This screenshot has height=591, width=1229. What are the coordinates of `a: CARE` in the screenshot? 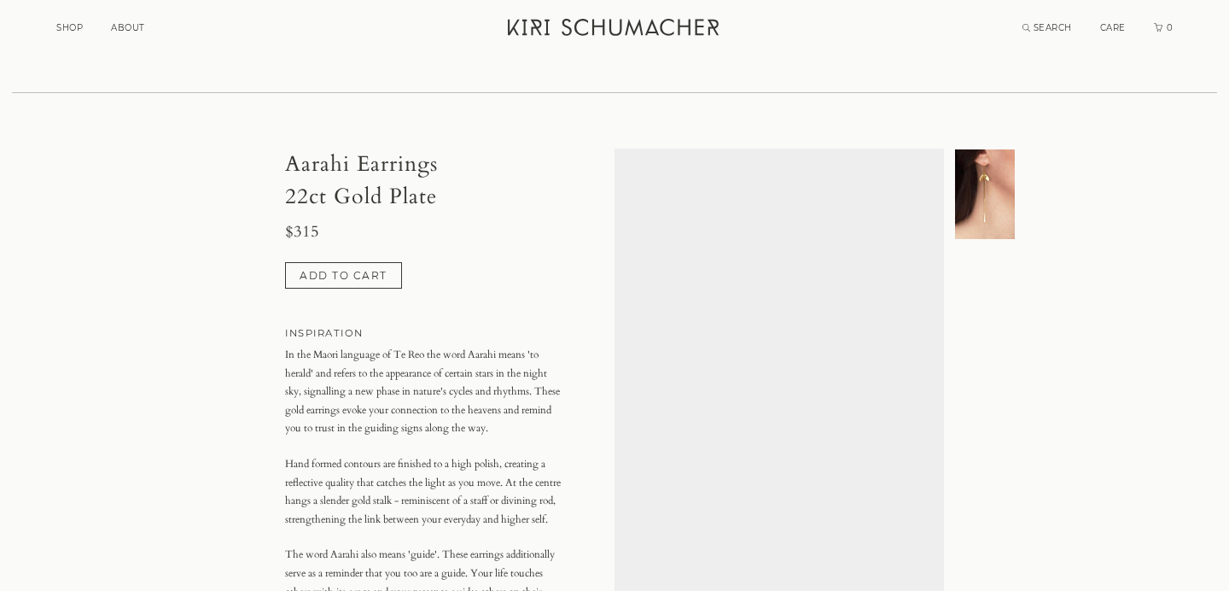 It's located at (1113, 27).